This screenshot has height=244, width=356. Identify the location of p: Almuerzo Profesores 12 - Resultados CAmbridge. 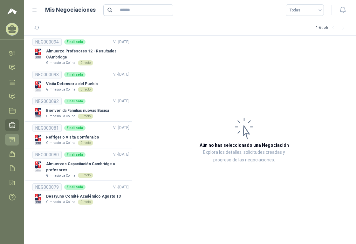
(88, 54).